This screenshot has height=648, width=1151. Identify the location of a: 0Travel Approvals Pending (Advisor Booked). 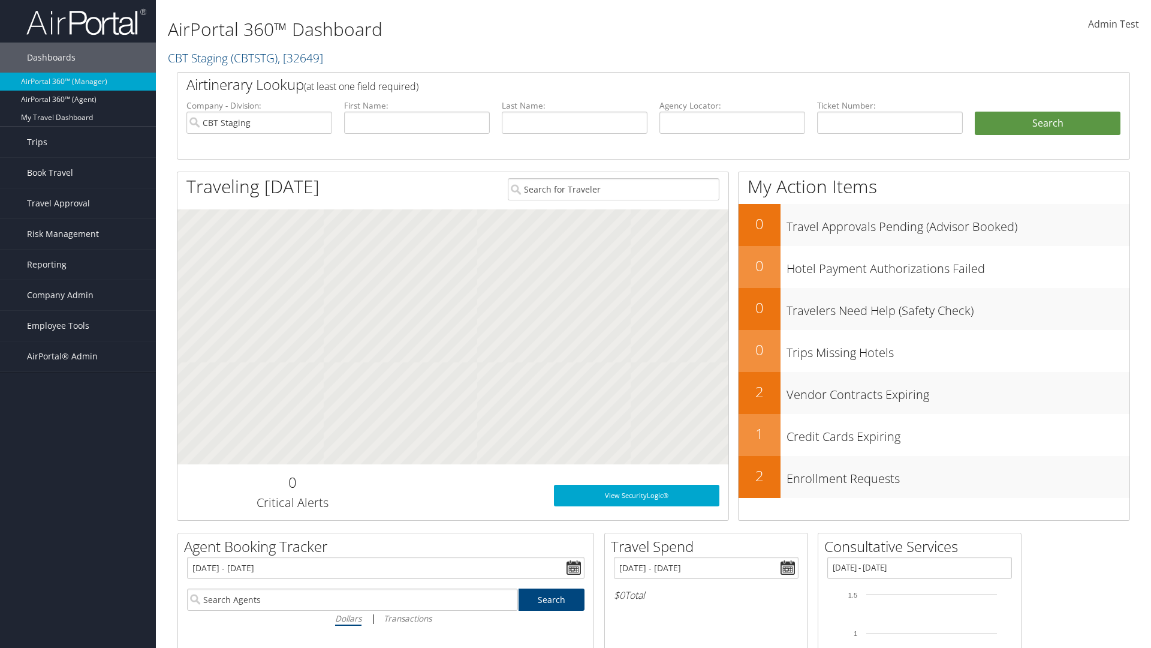
(934, 225).